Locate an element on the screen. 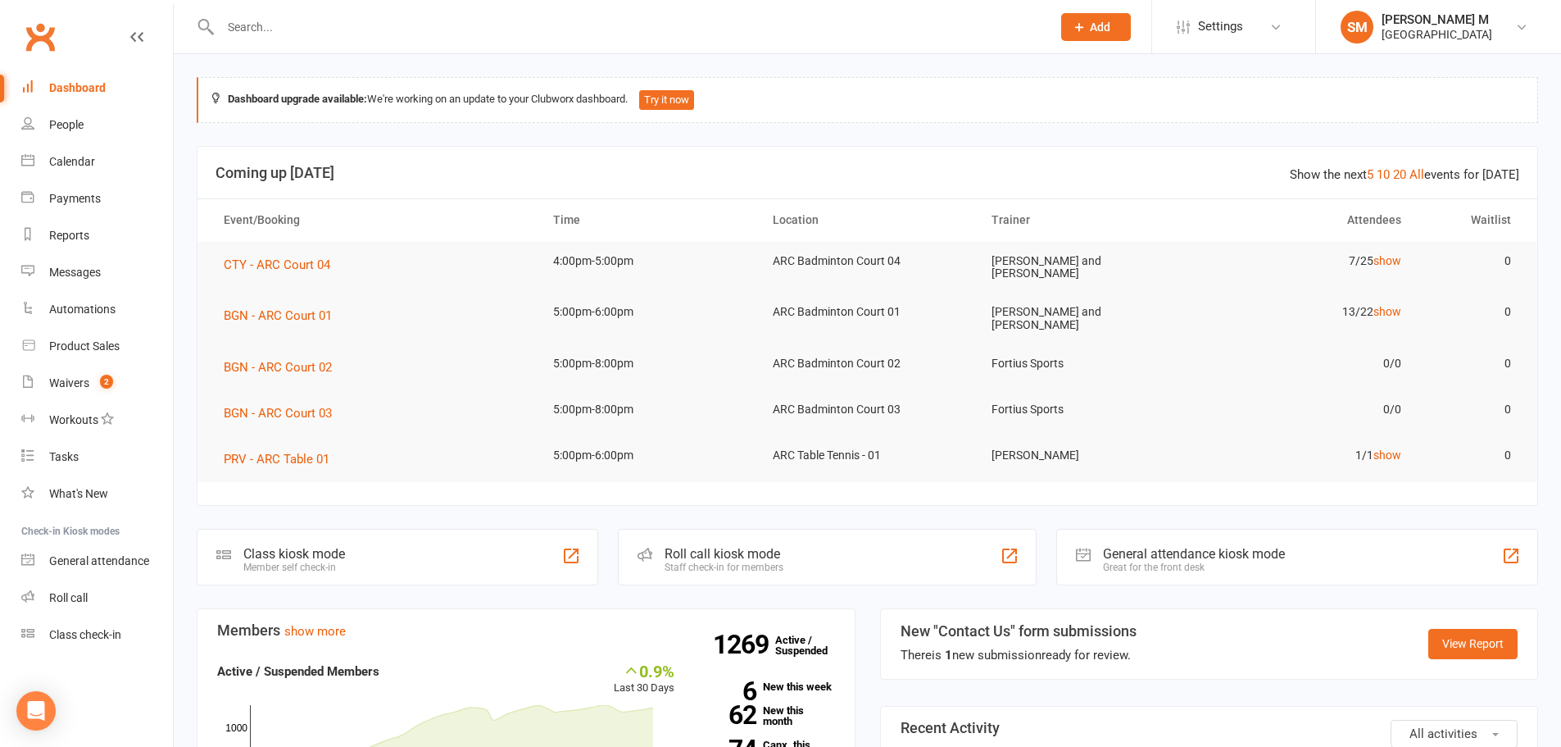 This screenshot has width=1561, height=747. td: 4:00pm-5:00pm is located at coordinates (648, 261).